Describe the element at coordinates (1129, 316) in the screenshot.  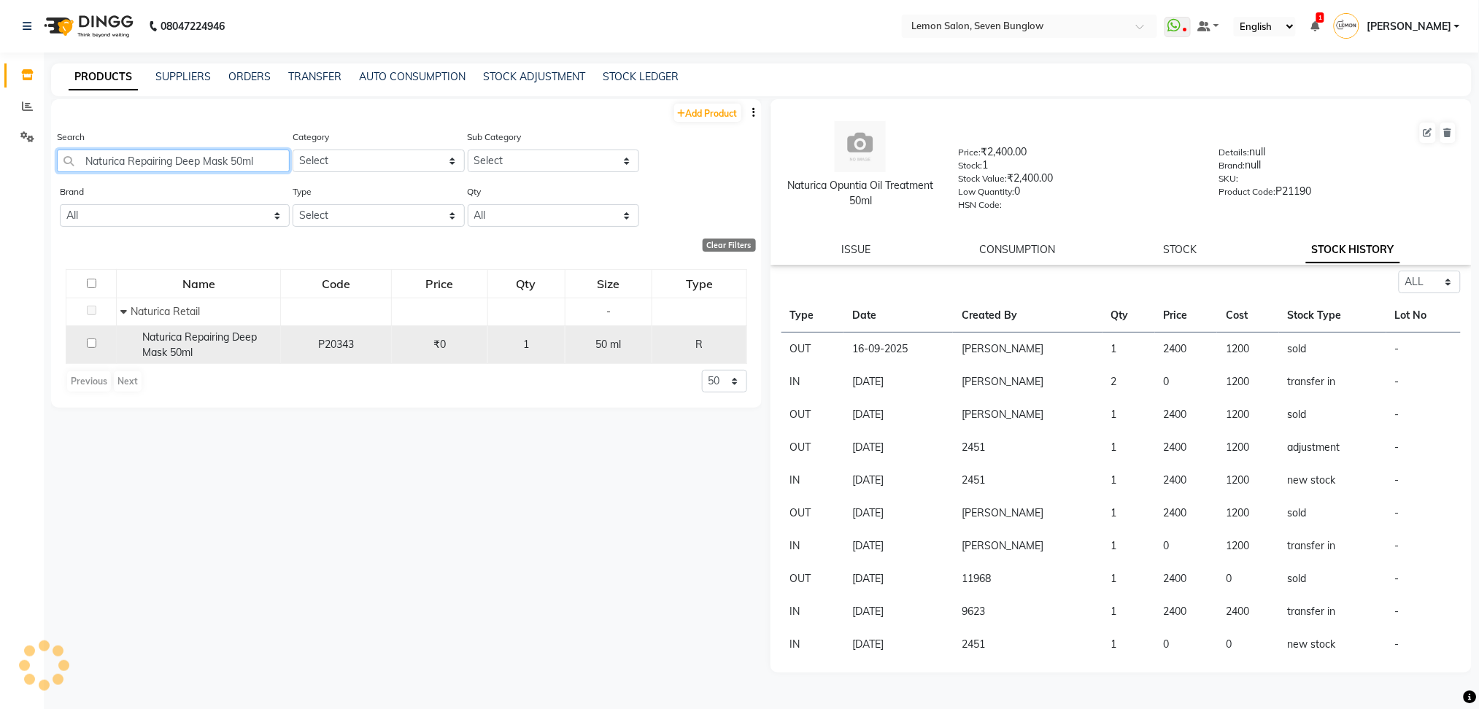
I see `th: Qty` at that location.